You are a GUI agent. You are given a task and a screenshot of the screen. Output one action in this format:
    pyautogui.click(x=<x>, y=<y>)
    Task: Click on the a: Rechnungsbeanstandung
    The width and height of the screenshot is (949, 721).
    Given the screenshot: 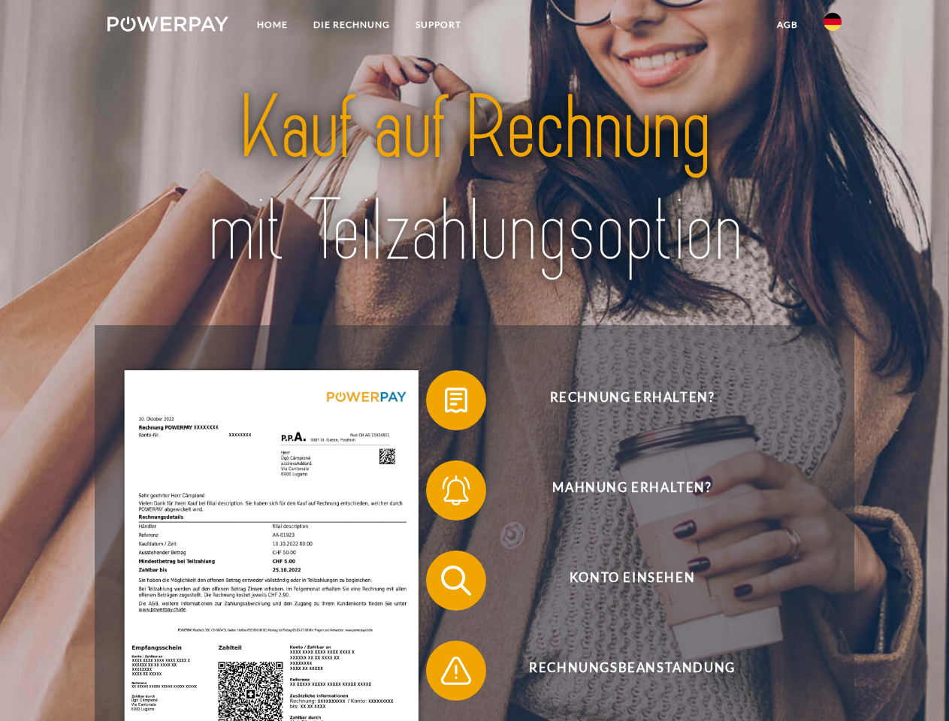 What is the action you would take?
    pyautogui.click(x=621, y=671)
    